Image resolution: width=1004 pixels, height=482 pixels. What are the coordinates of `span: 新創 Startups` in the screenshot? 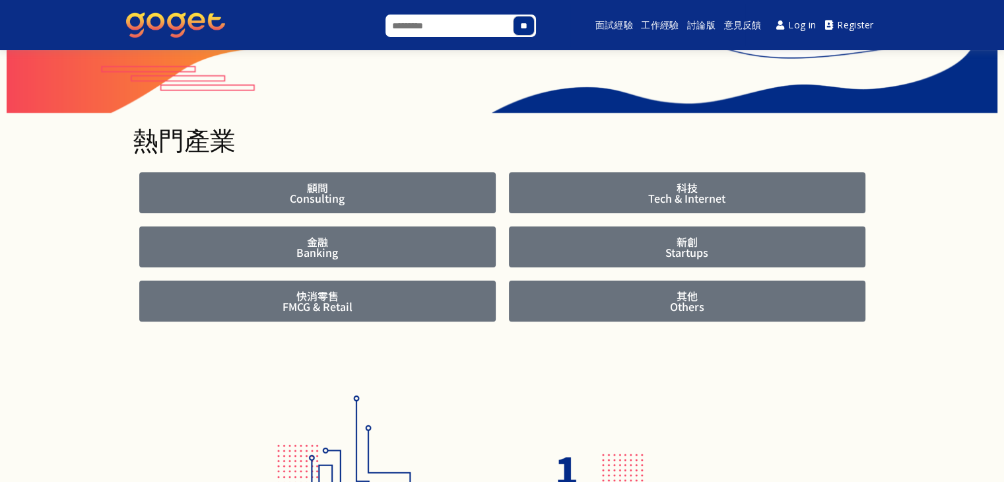 It's located at (687, 247).